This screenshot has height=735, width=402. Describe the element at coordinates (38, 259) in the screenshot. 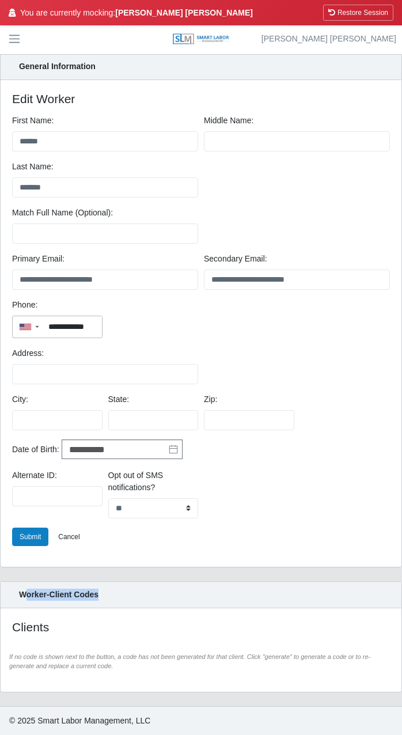

I see `label: Primary Email:` at that location.